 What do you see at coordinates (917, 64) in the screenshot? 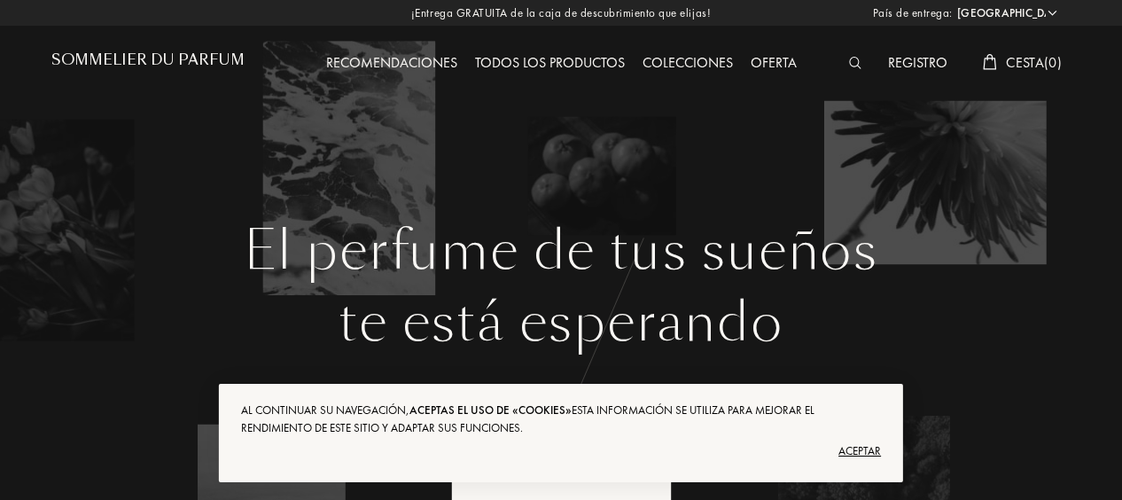
I see `div: Registro` at bounding box center [917, 64].